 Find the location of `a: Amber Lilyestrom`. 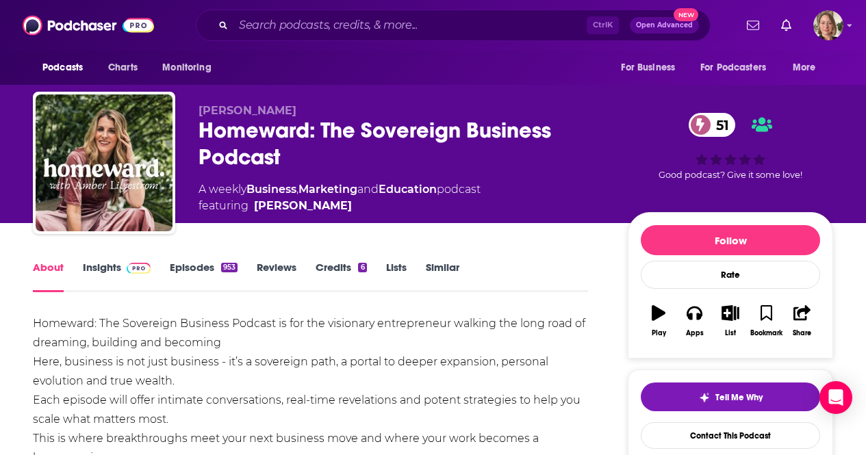

a: Amber Lilyestrom is located at coordinates (303, 206).